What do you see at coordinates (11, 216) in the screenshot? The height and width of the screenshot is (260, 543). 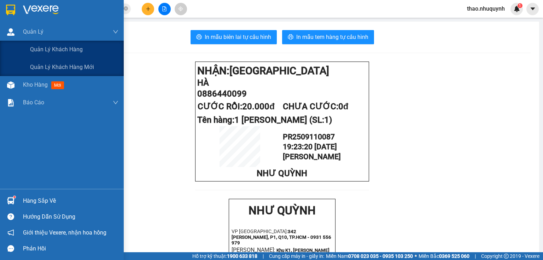 I see `span: question-circle` at bounding box center [11, 216].